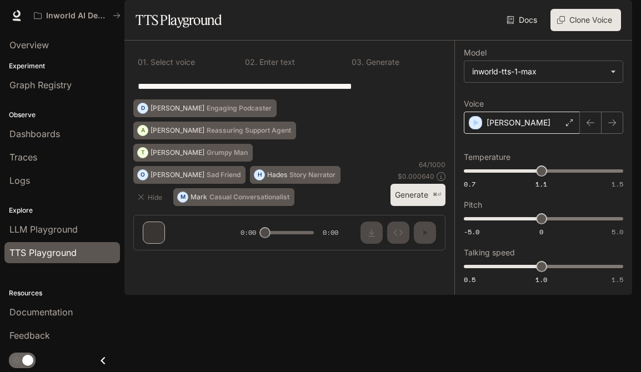  What do you see at coordinates (199, 197) in the screenshot?
I see `p: Mark` at bounding box center [199, 197].